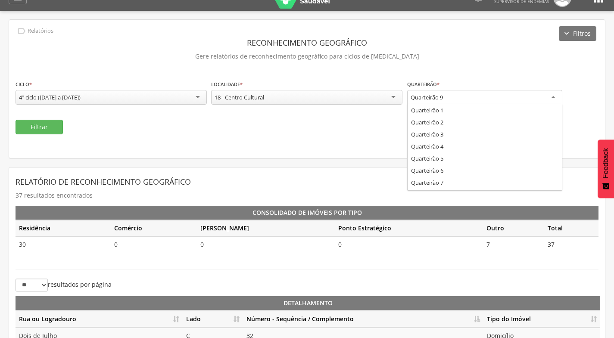 This screenshot has height=338, width=614. What do you see at coordinates (571, 228) in the screenshot?
I see `th: Total` at bounding box center [571, 228].